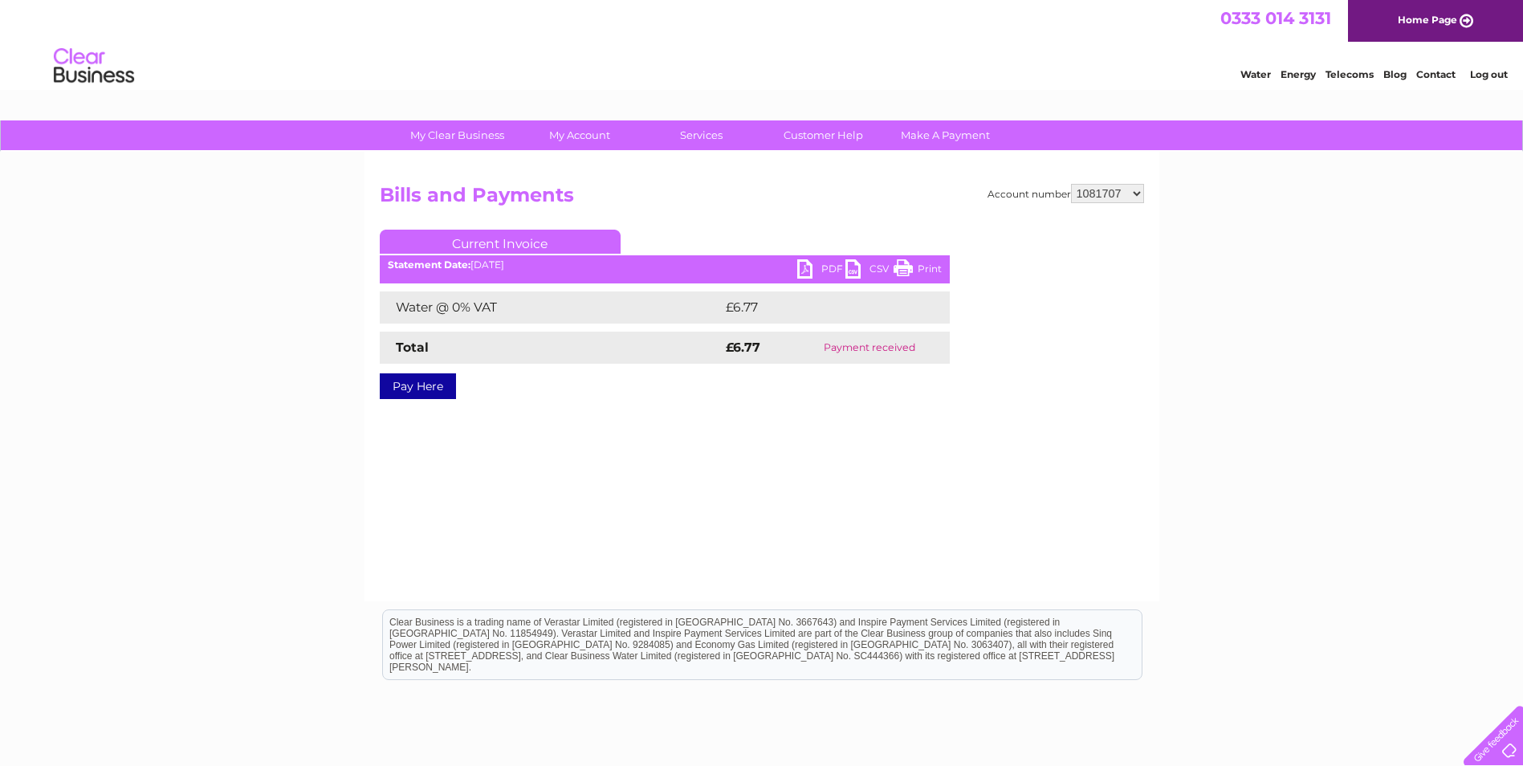  Describe the element at coordinates (1489, 74) in the screenshot. I see `a: Log out` at that location.